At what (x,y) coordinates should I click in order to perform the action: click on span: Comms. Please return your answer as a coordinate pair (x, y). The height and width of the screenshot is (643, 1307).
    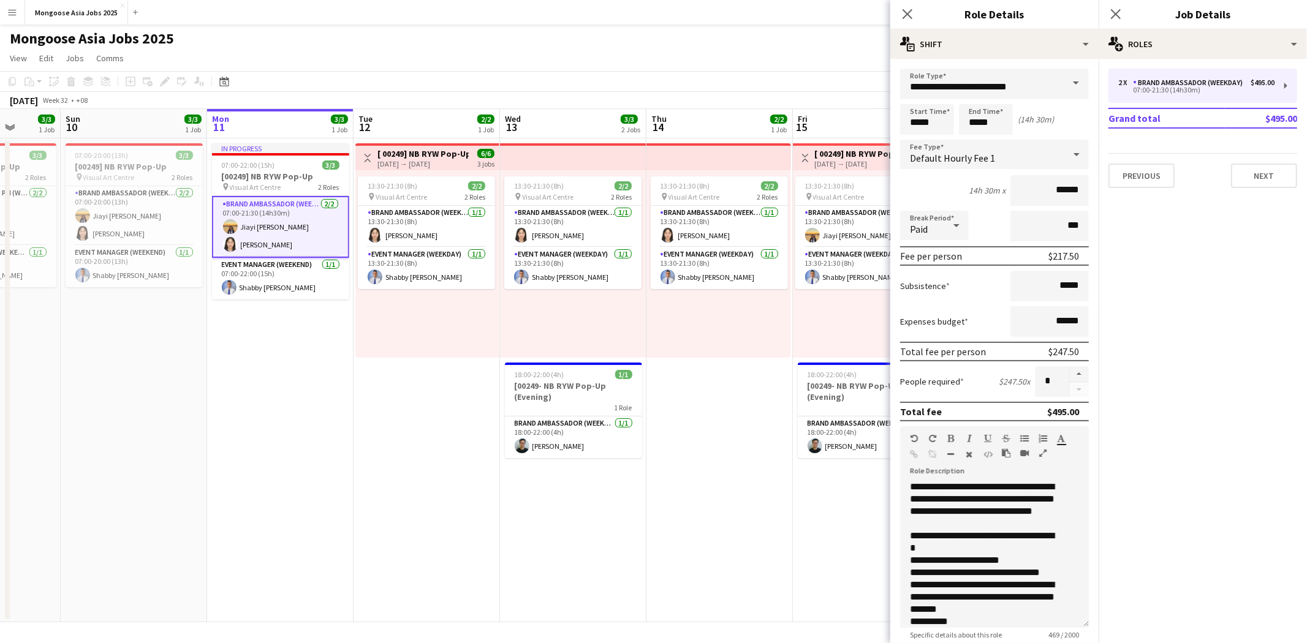
    Looking at the image, I should click on (110, 58).